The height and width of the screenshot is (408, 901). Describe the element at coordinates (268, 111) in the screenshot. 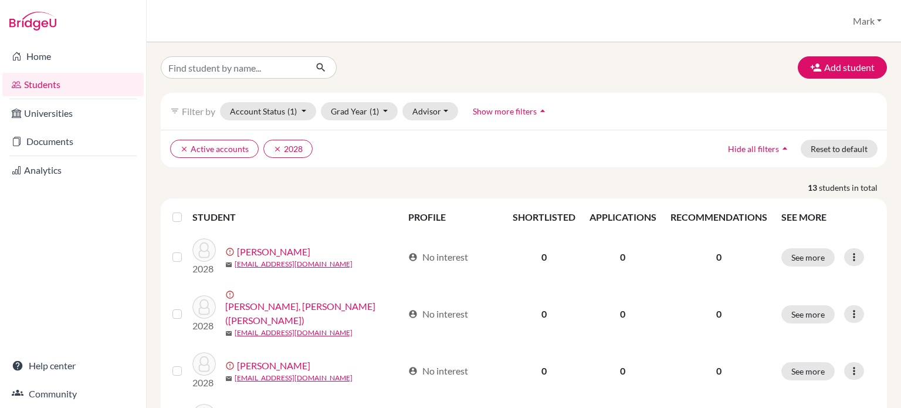

I see `button: Account Status(1)` at that location.